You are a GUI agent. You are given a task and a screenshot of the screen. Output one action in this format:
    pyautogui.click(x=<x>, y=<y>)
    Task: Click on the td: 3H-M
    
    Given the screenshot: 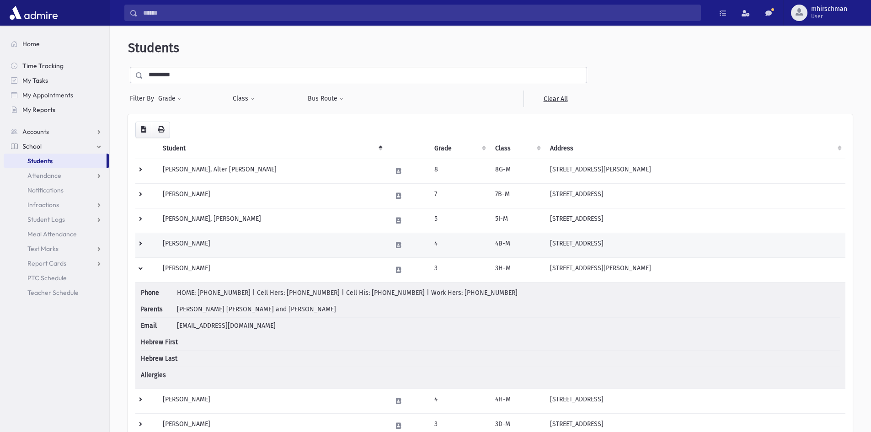 What is the action you would take?
    pyautogui.click(x=517, y=270)
    